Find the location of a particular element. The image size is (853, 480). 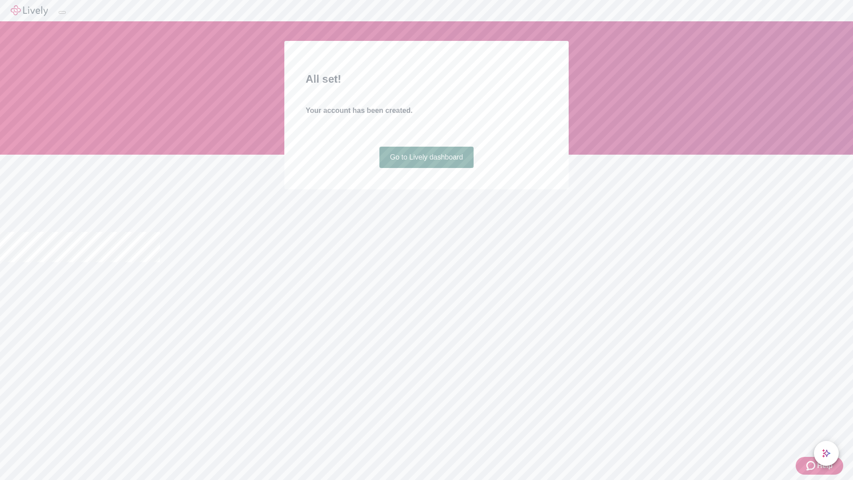

svg: Zendesk support icon is located at coordinates (811, 465).